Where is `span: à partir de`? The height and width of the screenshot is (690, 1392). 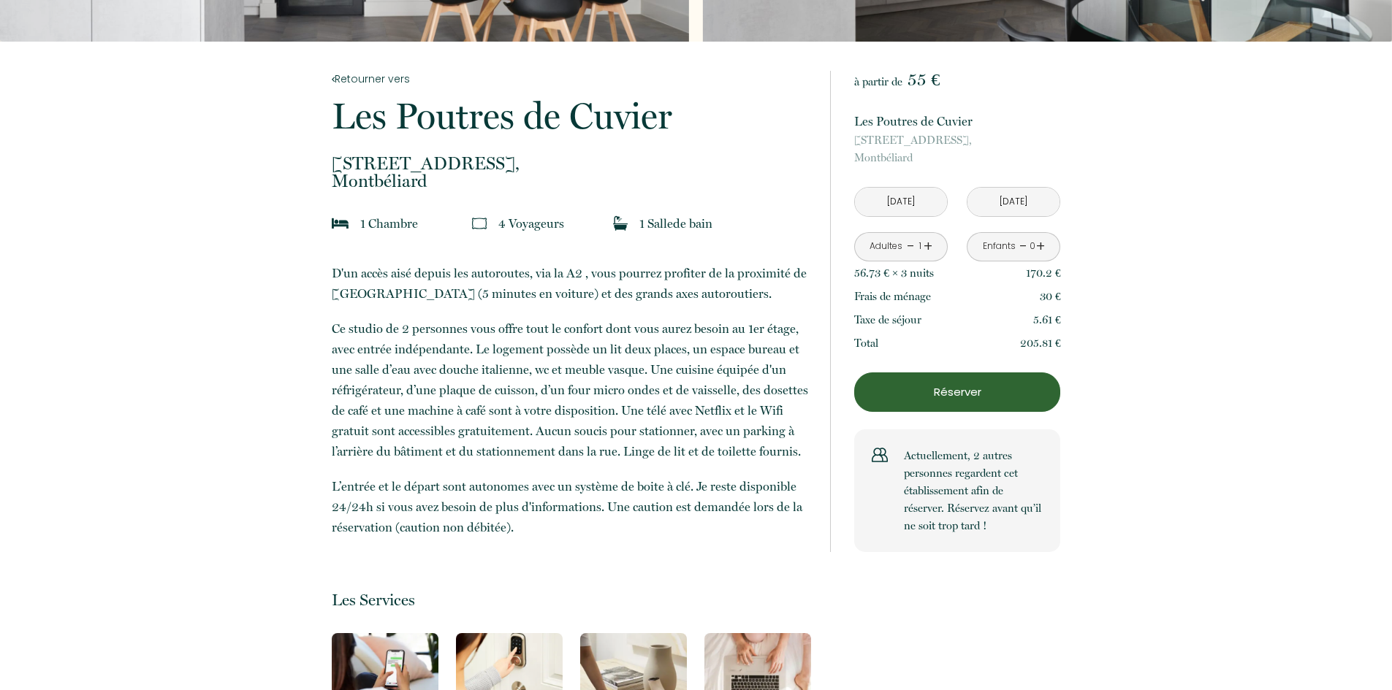
span: à partir de is located at coordinates (878, 82).